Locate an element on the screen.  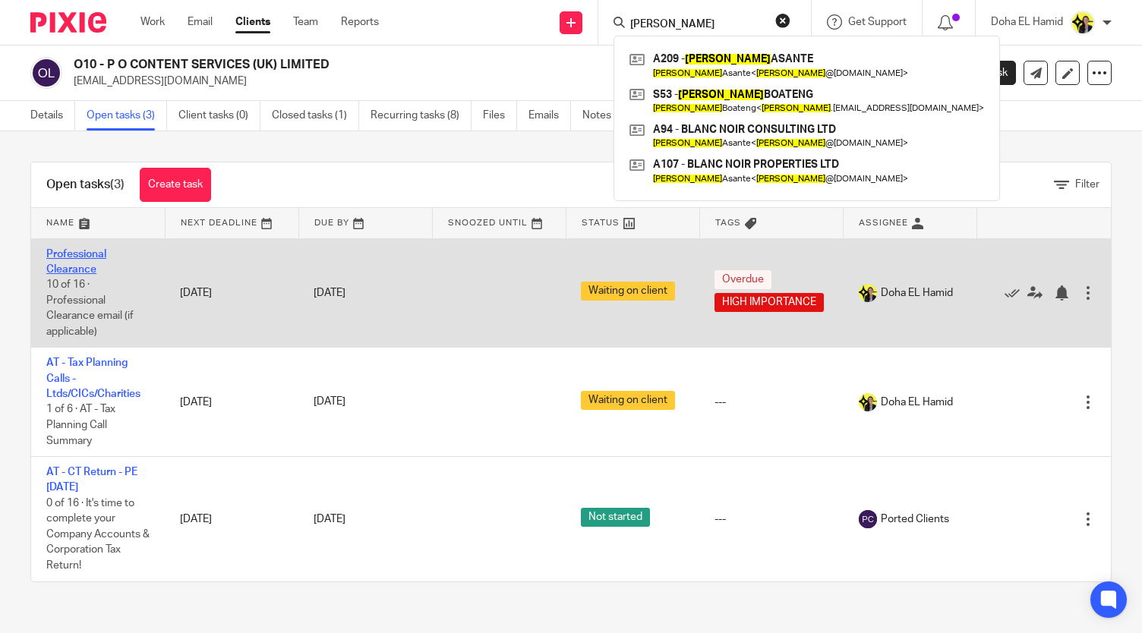
a: Closed tasks (1) is located at coordinates (315, 115).